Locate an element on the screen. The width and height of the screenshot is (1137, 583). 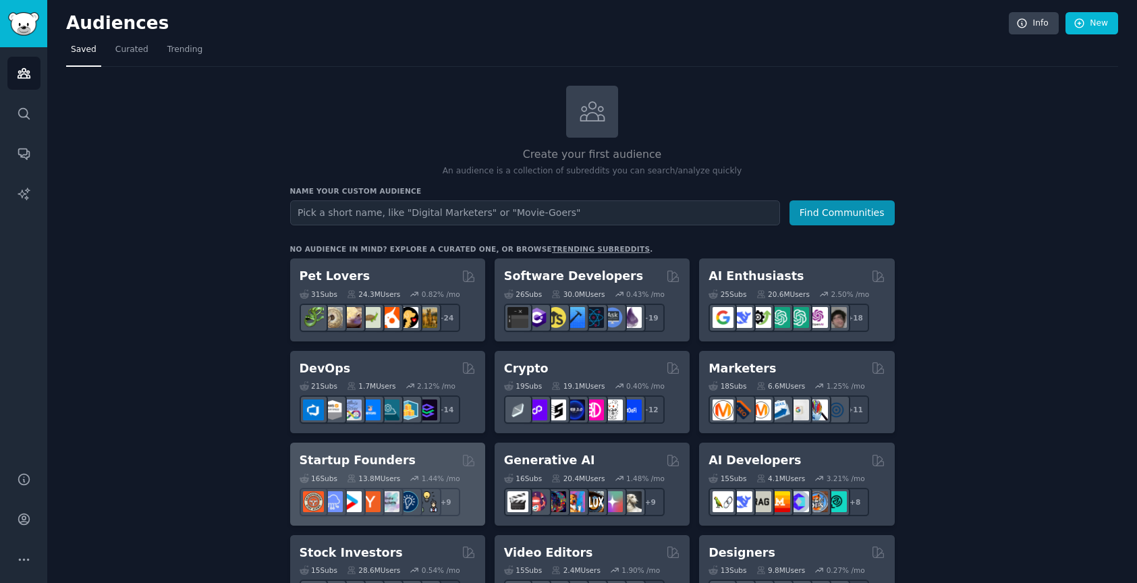
img: platformengineering is located at coordinates (389, 409).